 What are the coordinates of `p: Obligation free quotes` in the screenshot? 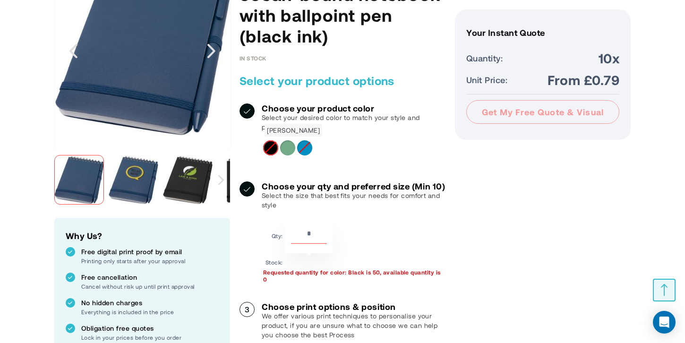 It's located at (150, 328).